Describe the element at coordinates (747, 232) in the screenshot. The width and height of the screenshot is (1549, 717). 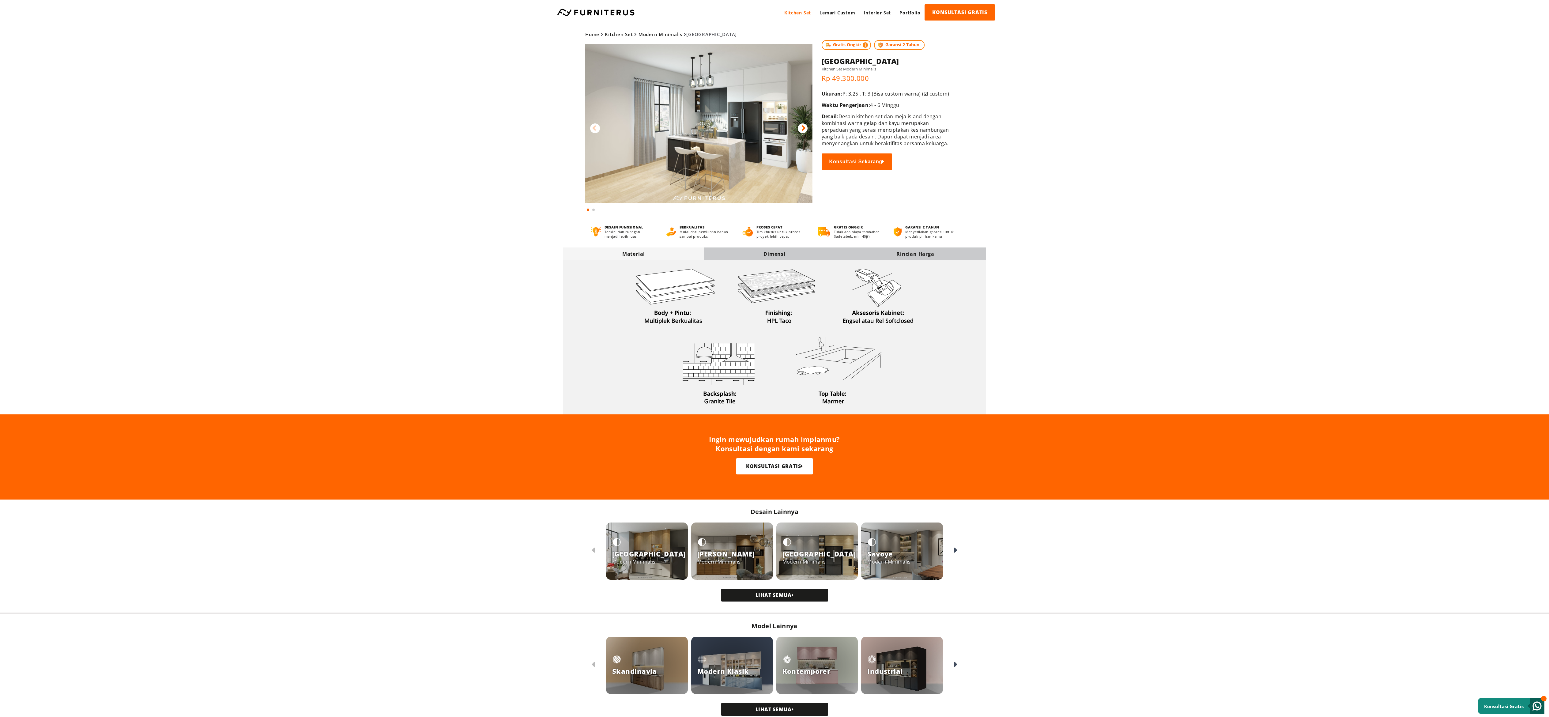
I see `img: proses-cepat.png` at that location.